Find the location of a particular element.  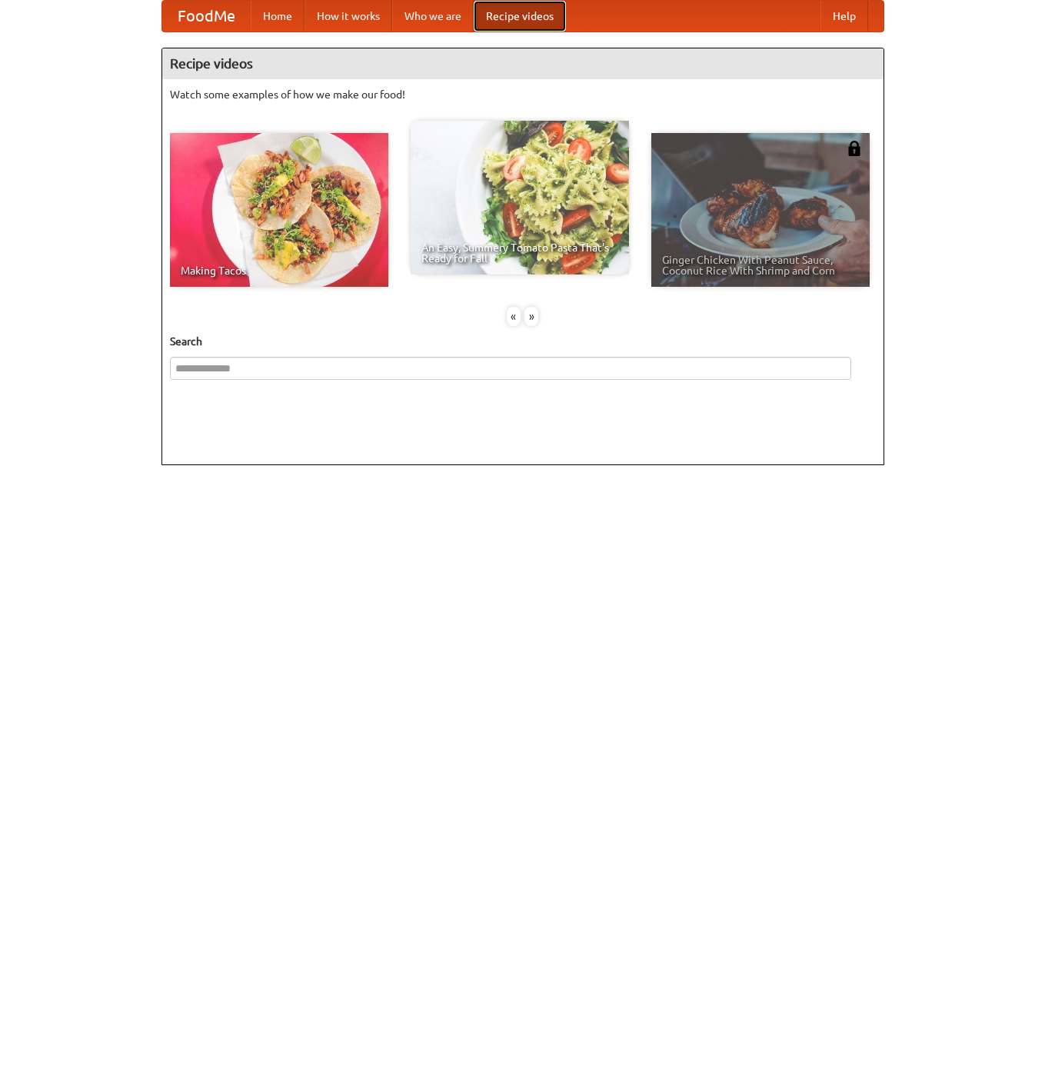

span: An Easy, Summery Tomato Pasta That's Ready for Fall is located at coordinates (520, 253).